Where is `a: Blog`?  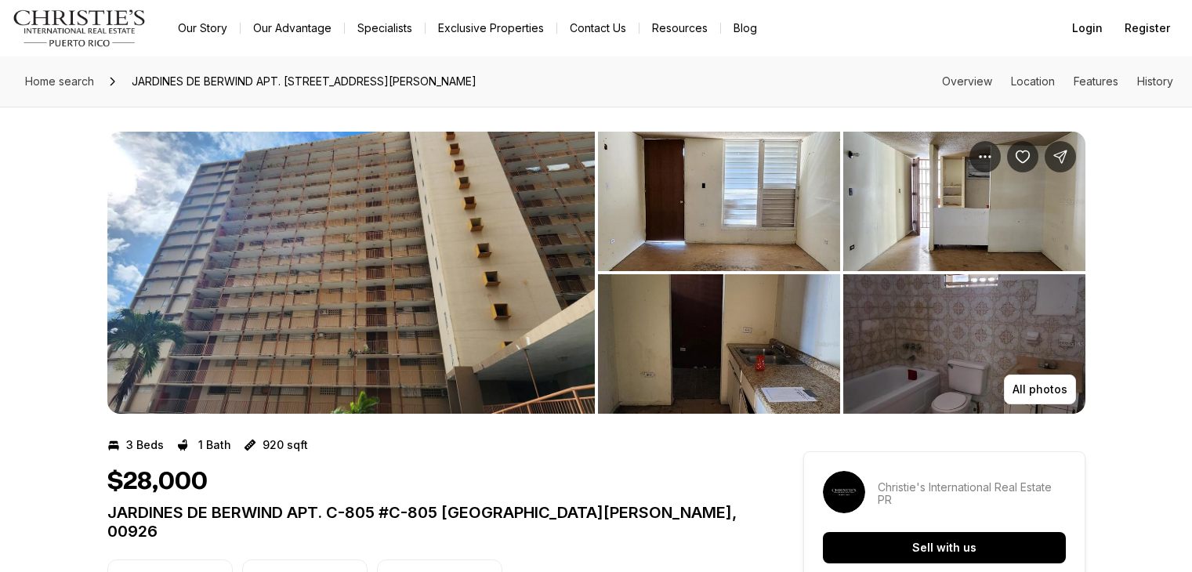 a: Blog is located at coordinates (745, 28).